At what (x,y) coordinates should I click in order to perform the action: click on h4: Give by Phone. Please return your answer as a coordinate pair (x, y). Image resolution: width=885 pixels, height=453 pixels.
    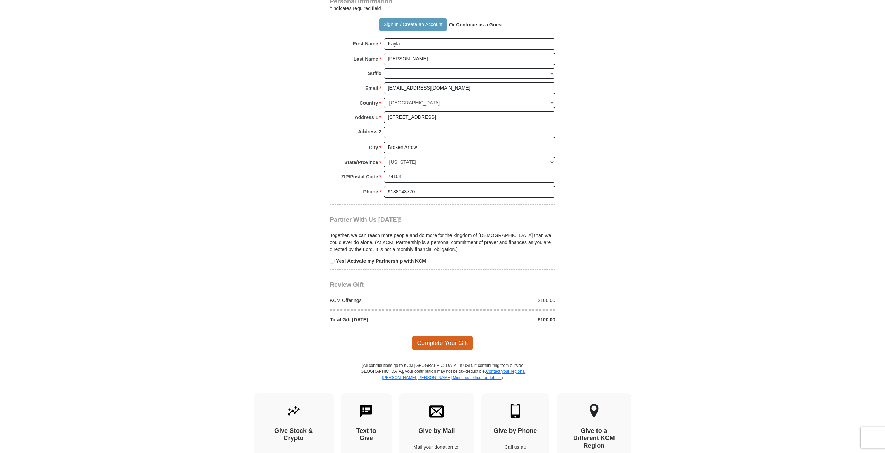
    Looking at the image, I should click on (516, 431).